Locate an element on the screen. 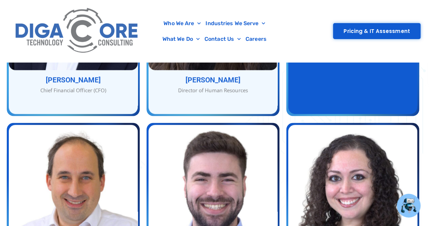 Image resolution: width=429 pixels, height=226 pixels. div: Director of Human Resources is located at coordinates (213, 90).